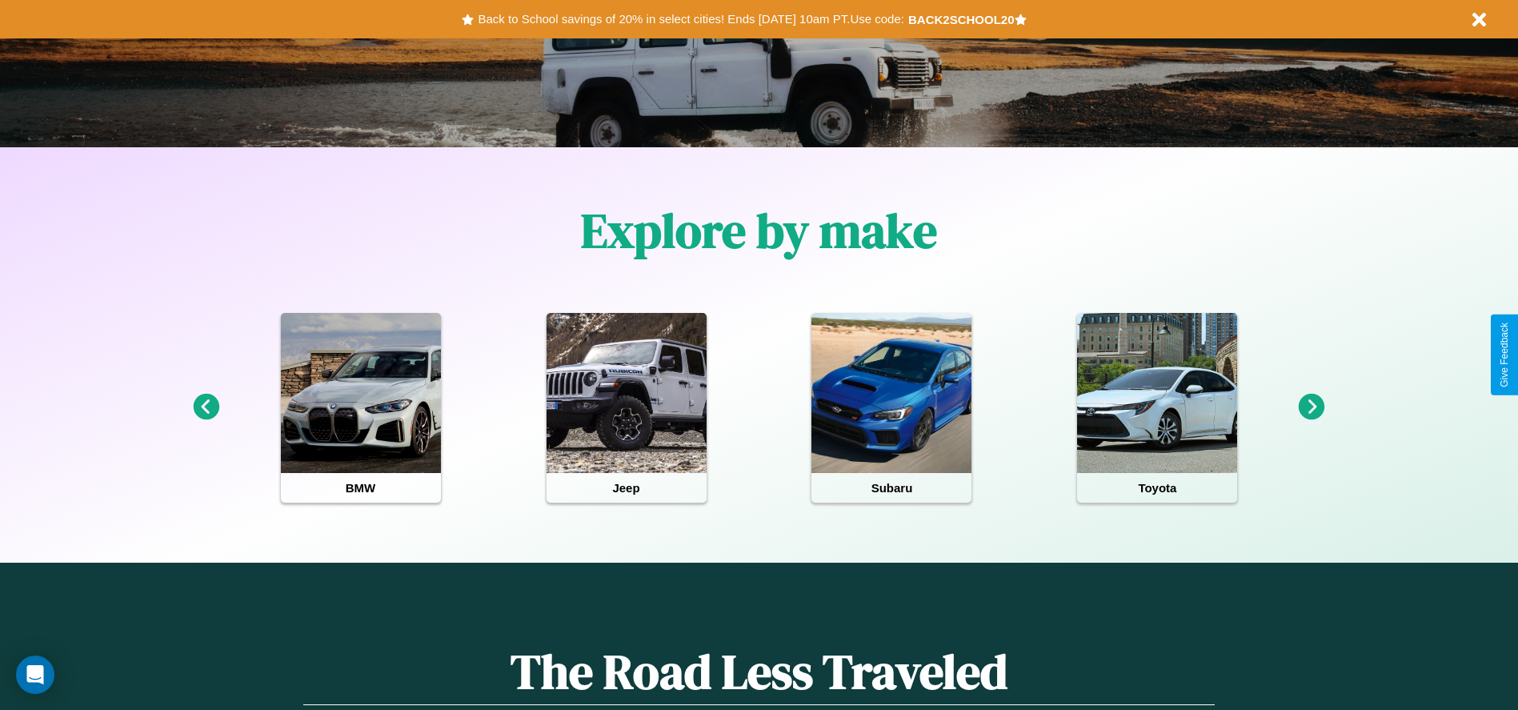  I want to click on h1: Explore by make, so click(759, 230).